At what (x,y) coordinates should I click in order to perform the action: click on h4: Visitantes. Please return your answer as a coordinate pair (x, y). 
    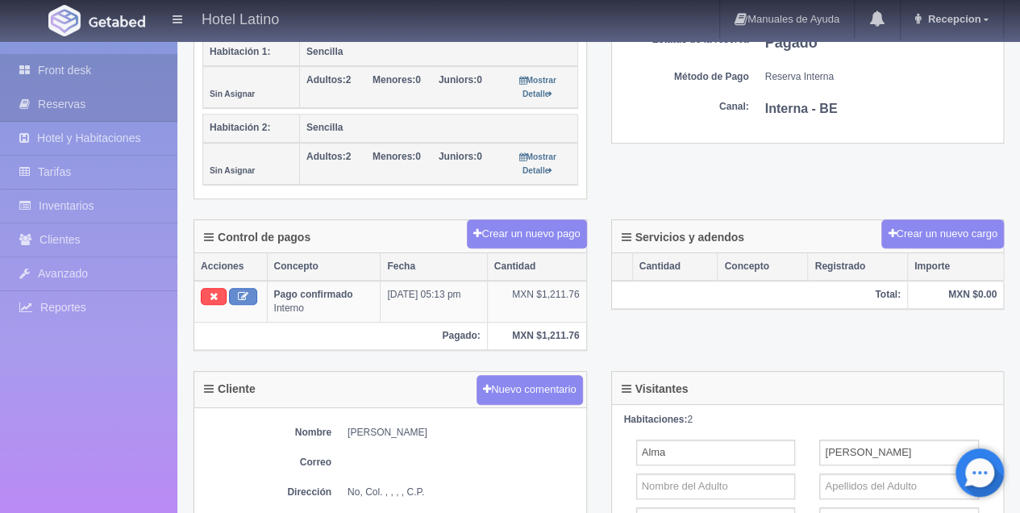
    Looking at the image, I should click on (655, 389).